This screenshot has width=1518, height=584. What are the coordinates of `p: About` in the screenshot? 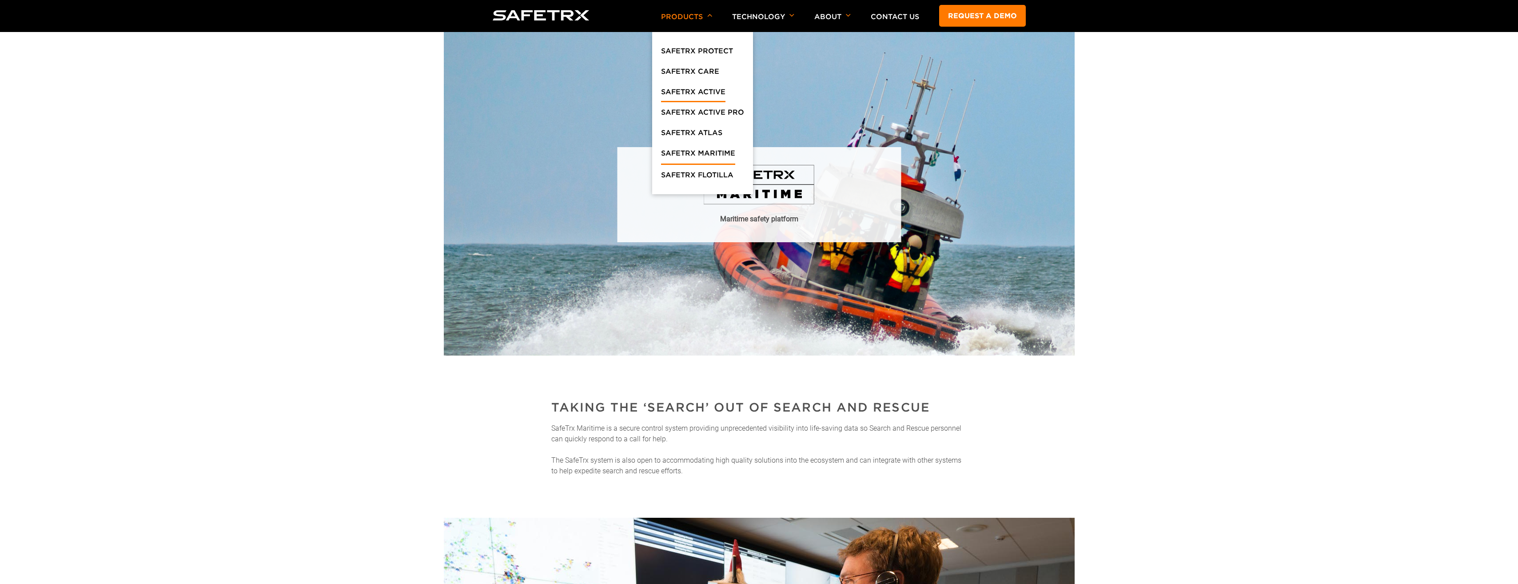 It's located at (833, 22).